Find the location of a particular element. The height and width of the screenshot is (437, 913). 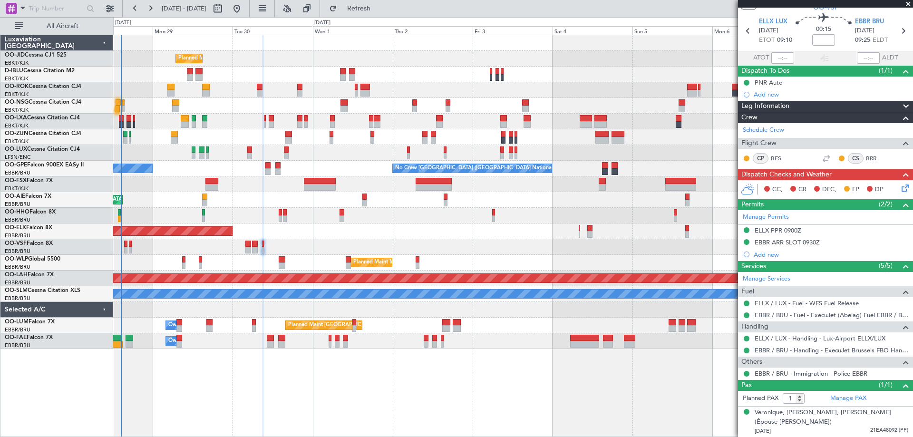

div: Tue 30 is located at coordinates (272, 30).